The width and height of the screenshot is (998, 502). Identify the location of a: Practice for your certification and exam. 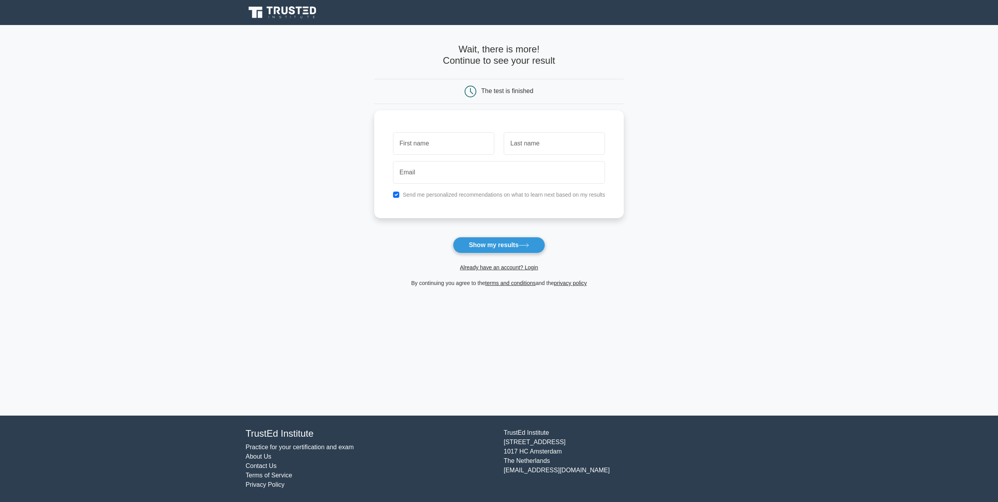
(300, 447).